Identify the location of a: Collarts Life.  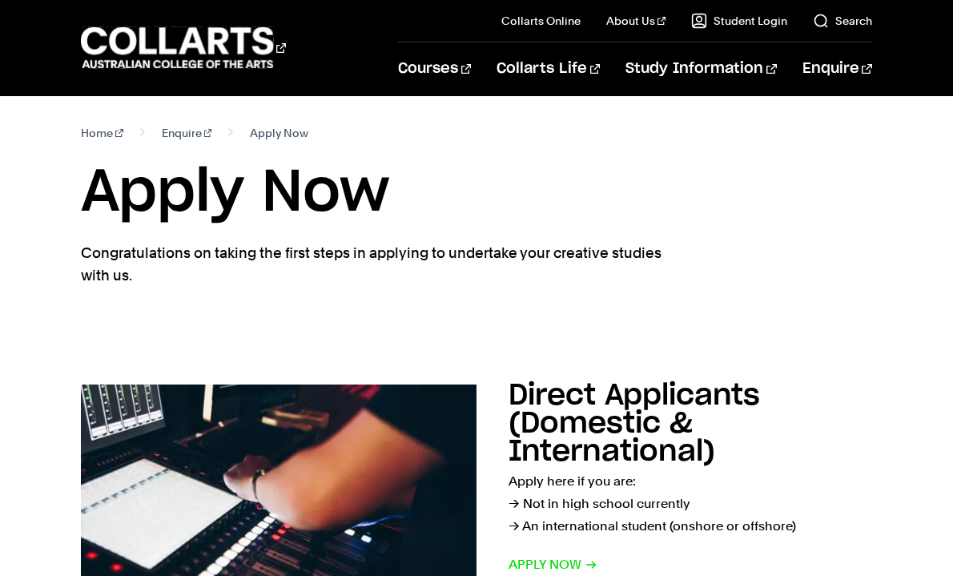
(548, 69).